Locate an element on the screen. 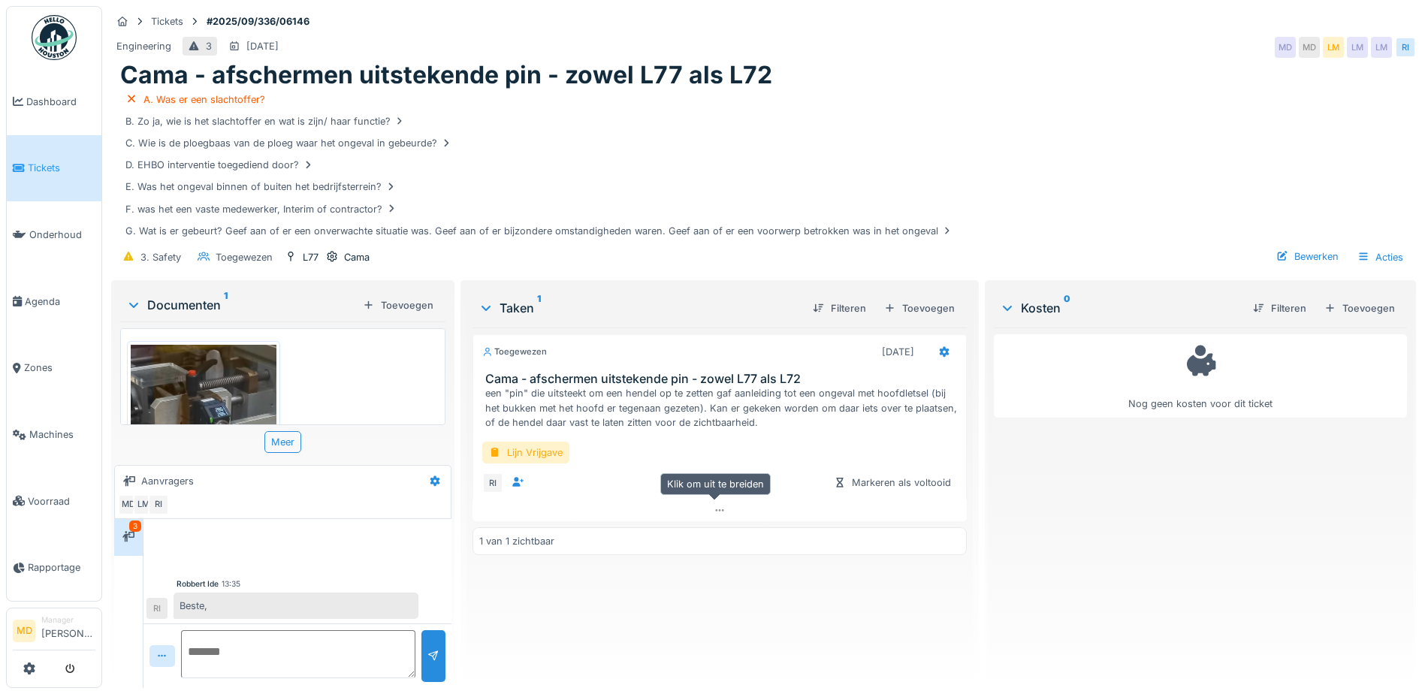 This screenshot has height=694, width=1425. div: 1 van 1 zichtbaar is located at coordinates (517, 541).